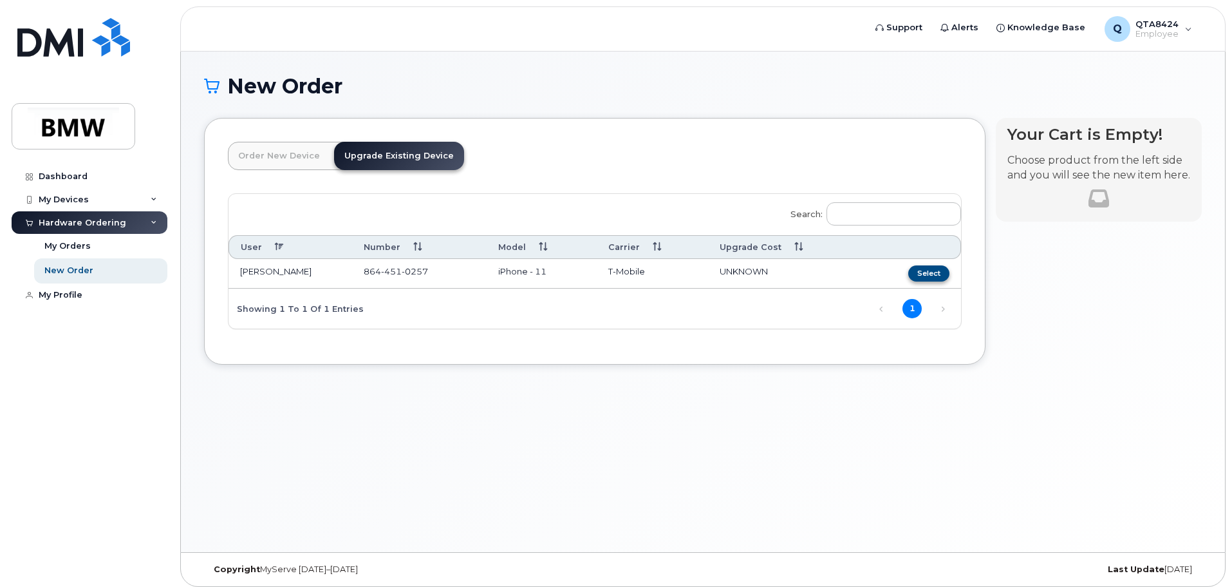  Describe the element at coordinates (396, 271) in the screenshot. I see `span: 864` at that location.